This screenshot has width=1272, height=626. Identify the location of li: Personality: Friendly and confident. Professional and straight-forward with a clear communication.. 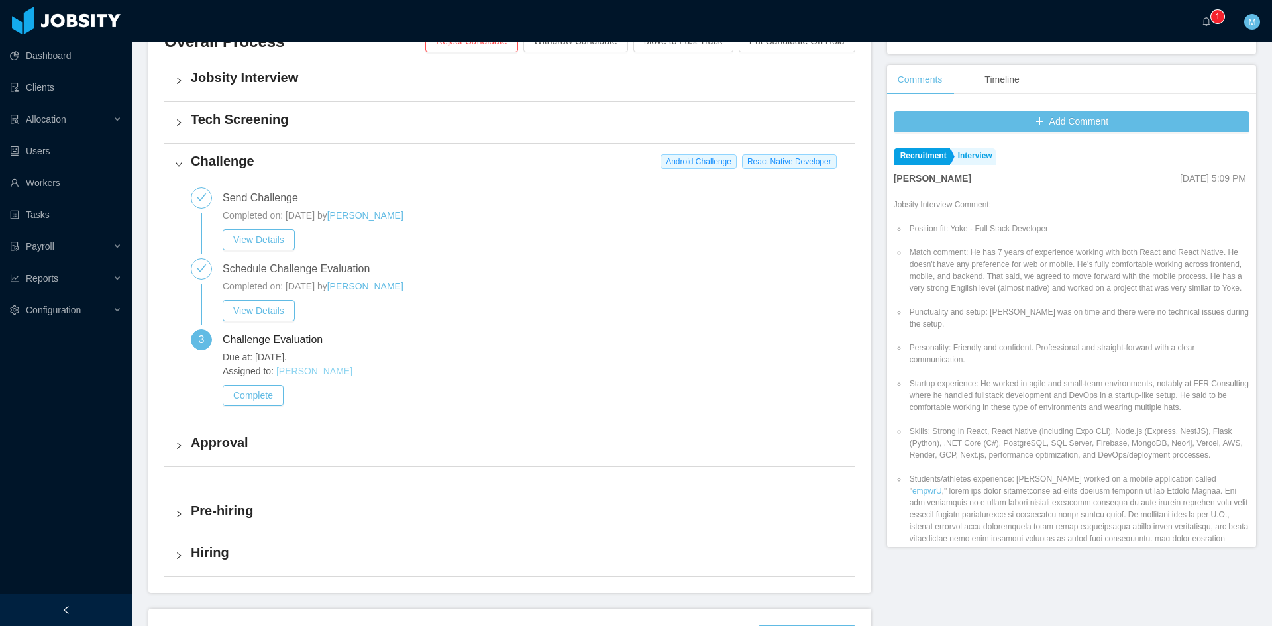
(1078, 354).